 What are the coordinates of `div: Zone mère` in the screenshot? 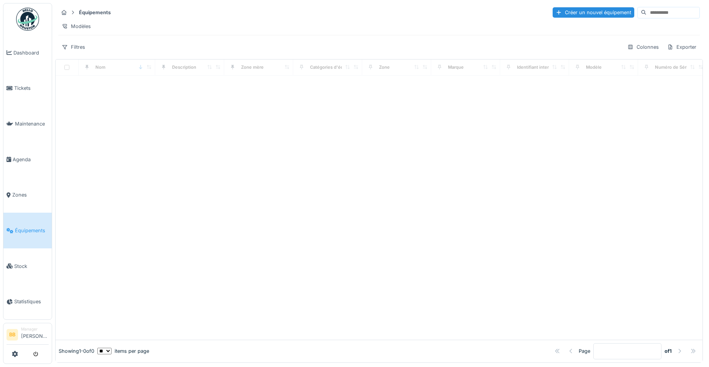 It's located at (252, 67).